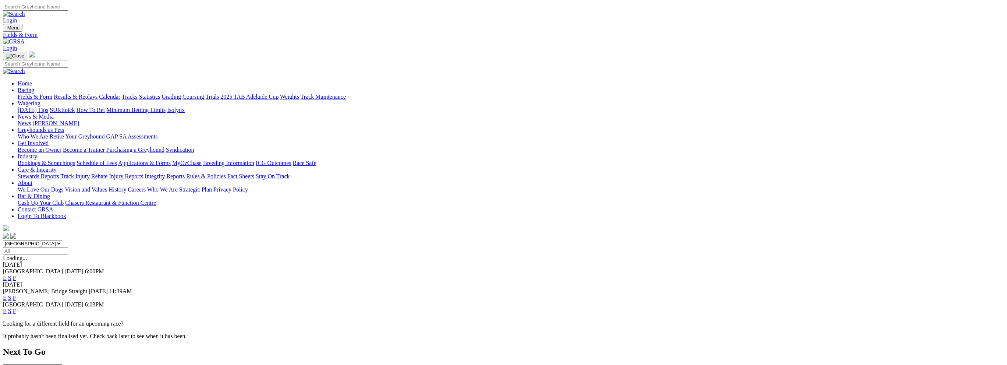 The image size is (1007, 365). Describe the element at coordinates (511, 163) in the screenshot. I see `div: Industry` at that location.